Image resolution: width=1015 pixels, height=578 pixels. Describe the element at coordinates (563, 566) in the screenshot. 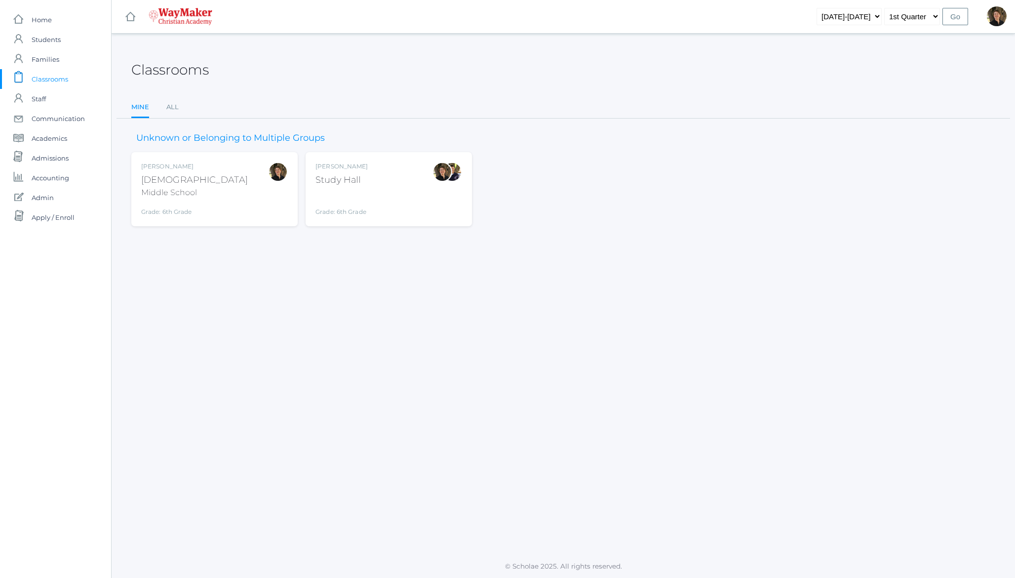

I see `p: © Scholae 2025. All rights reserved.` at that location.